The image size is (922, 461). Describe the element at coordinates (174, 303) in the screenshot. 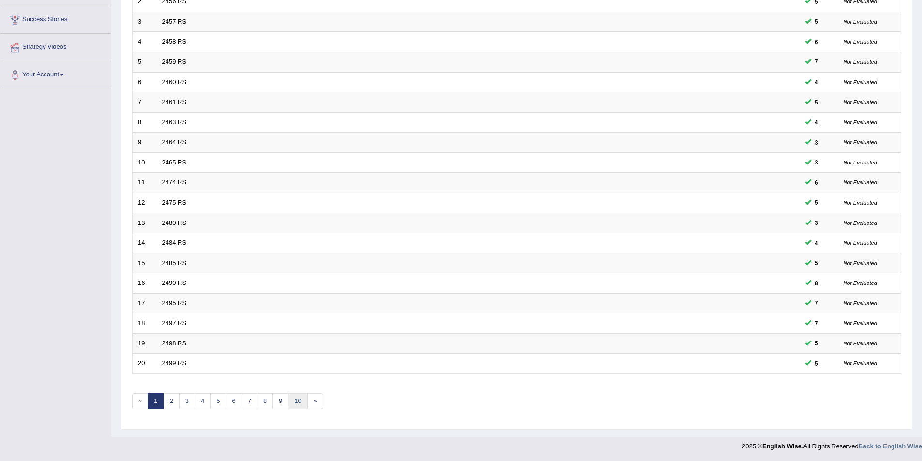

I see `a: 2495 RS` at that location.